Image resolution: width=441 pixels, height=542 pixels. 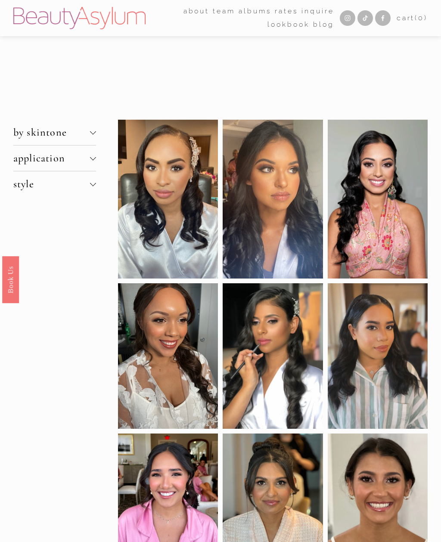 What do you see at coordinates (323, 25) in the screenshot?
I see `a: Blog` at bounding box center [323, 25].